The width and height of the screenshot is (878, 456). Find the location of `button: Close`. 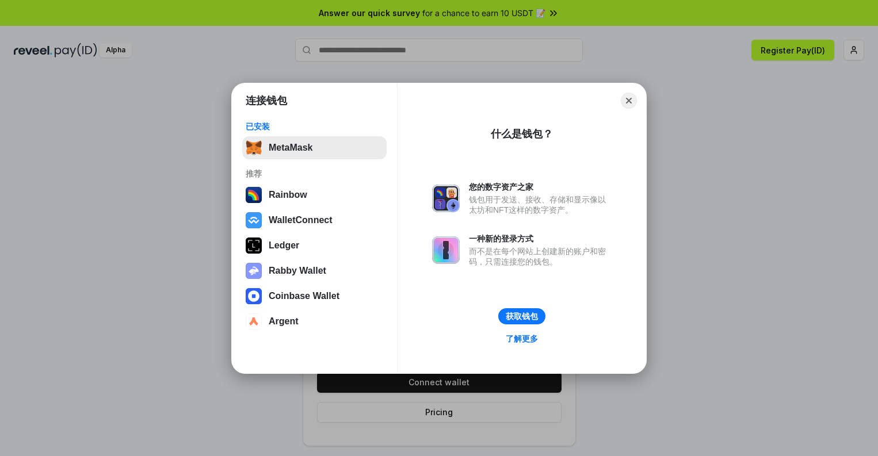

button: Close is located at coordinates (629, 101).